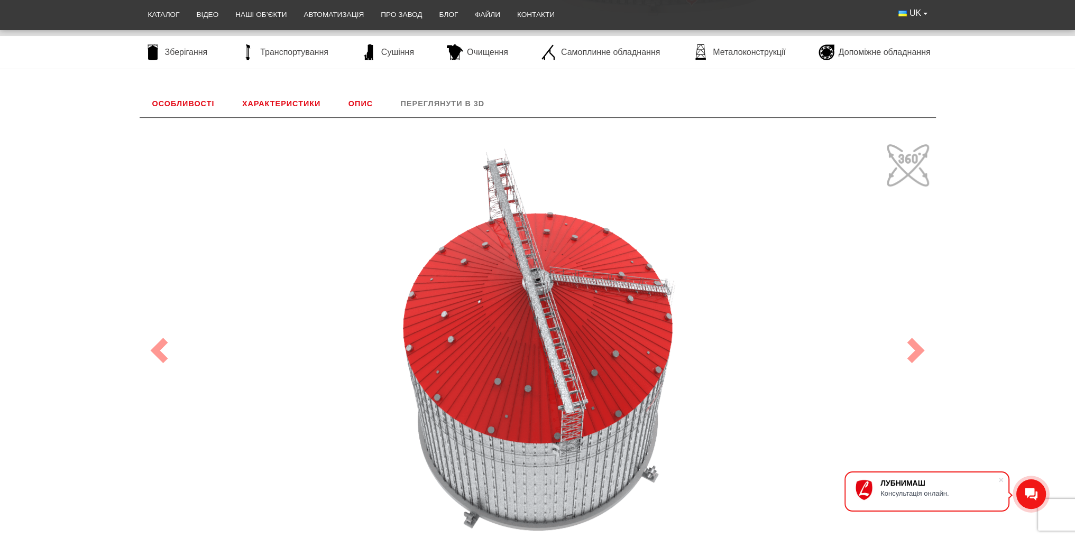 The image size is (1075, 538). Describe the element at coordinates (875, 52) in the screenshot. I see `a: Допоміжне обладнання` at that location.